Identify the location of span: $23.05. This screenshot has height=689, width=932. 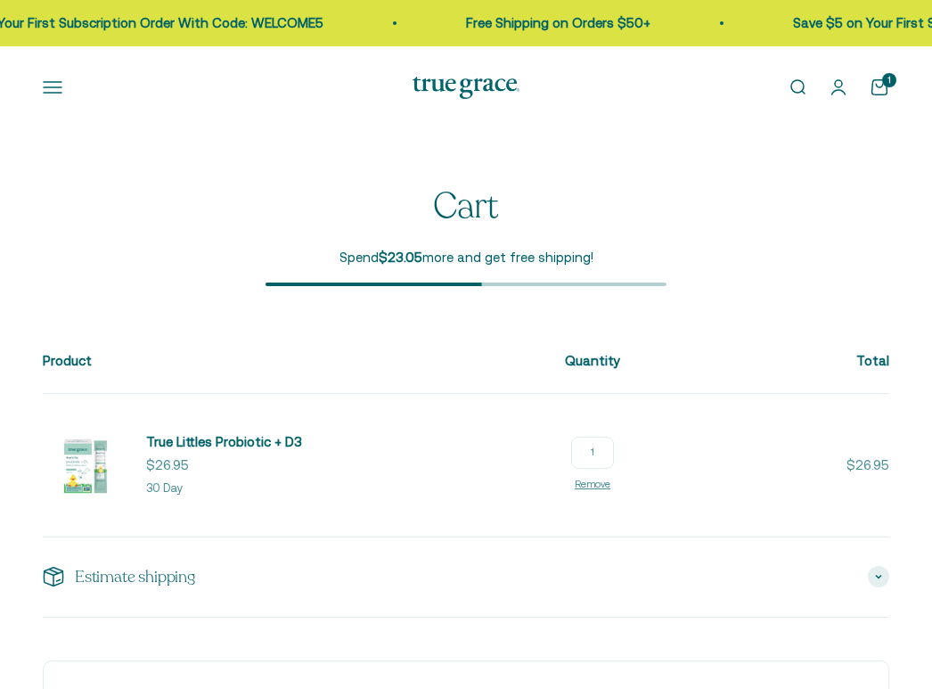
(400, 257).